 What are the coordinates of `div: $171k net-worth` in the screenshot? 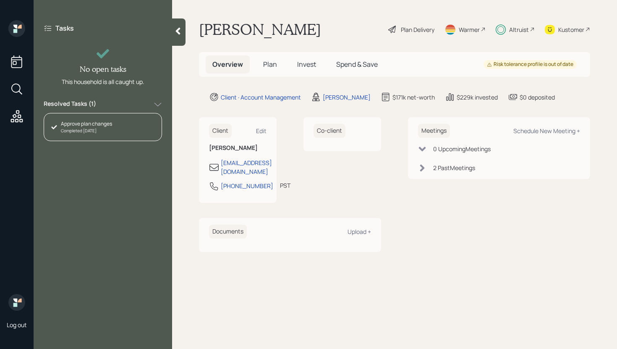 It's located at (413, 97).